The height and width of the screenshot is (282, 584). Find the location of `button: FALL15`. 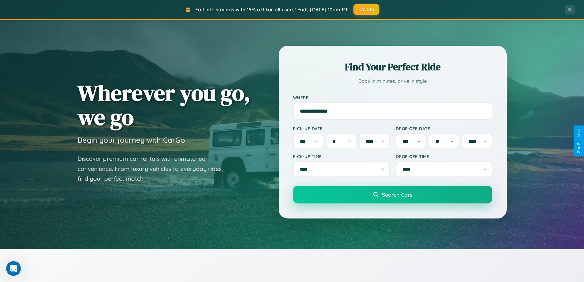

button: FALL15 is located at coordinates (367, 10).